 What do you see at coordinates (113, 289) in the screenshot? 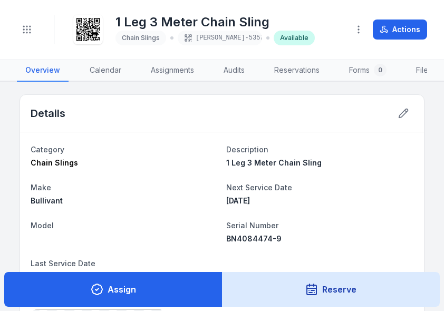
I see `button: Assign` at bounding box center [113, 289].